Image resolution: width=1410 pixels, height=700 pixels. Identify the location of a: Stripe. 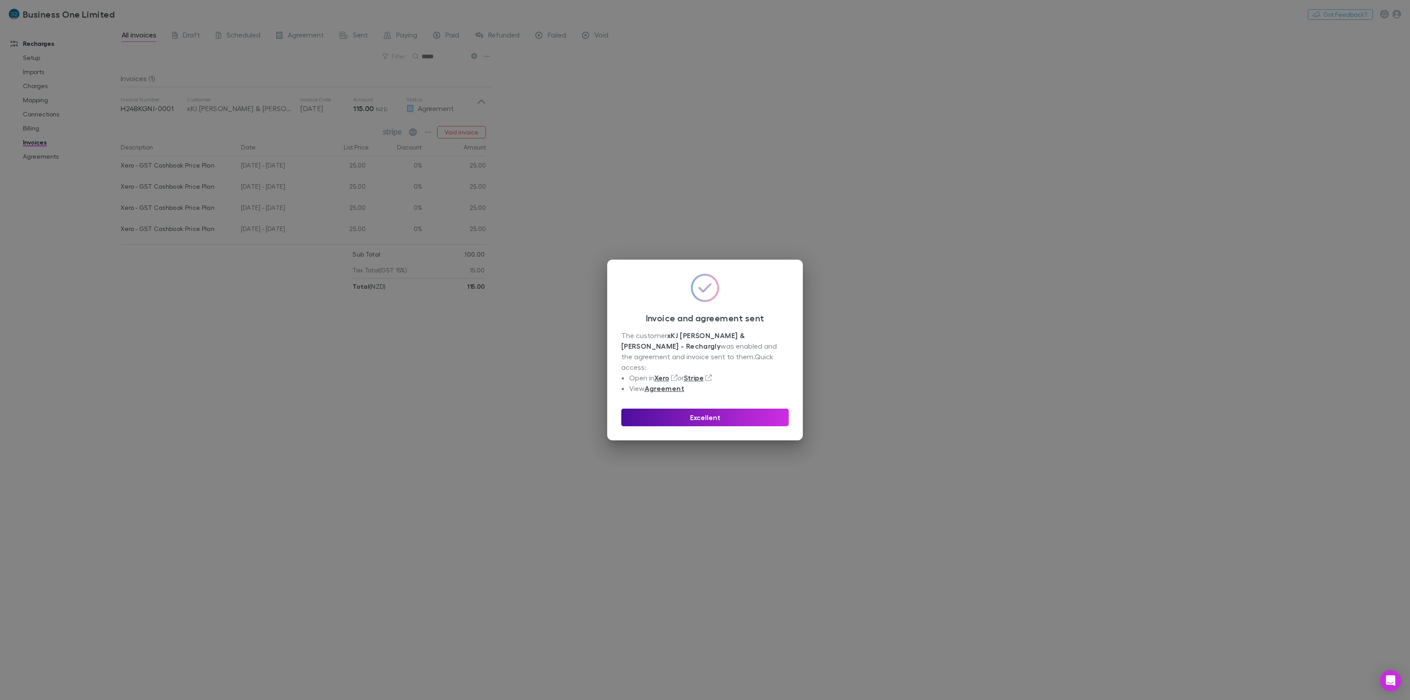
(693, 378).